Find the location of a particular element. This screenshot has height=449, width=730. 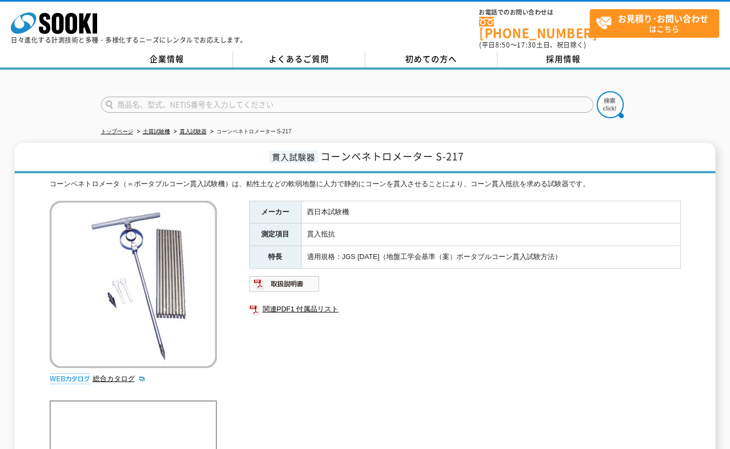

a: 総合カタログ is located at coordinates (119, 378).